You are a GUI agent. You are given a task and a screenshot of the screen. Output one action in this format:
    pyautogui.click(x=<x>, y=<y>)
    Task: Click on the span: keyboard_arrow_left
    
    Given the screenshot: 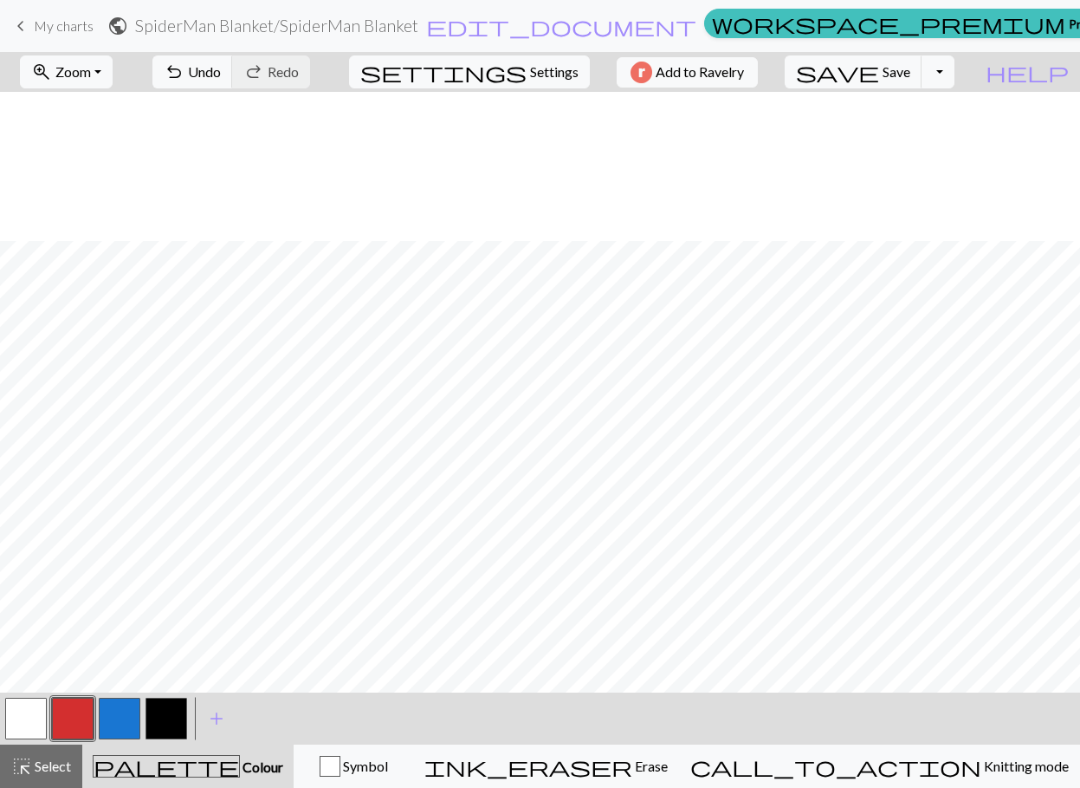 What is the action you would take?
    pyautogui.click(x=21, y=26)
    